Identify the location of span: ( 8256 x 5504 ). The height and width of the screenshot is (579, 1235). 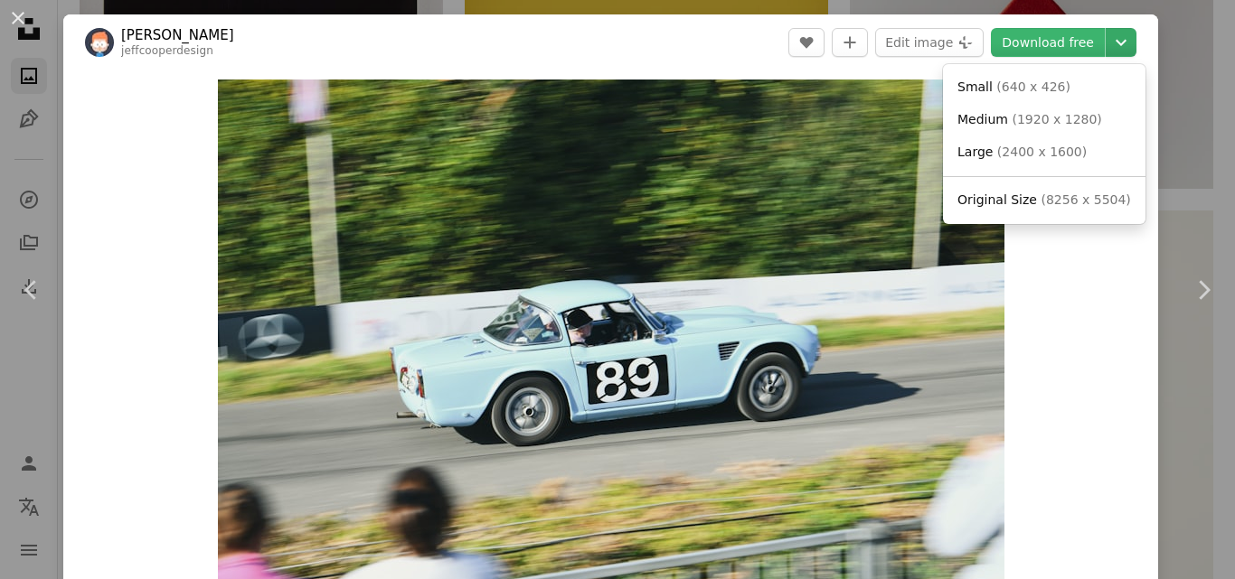
(1085, 200).